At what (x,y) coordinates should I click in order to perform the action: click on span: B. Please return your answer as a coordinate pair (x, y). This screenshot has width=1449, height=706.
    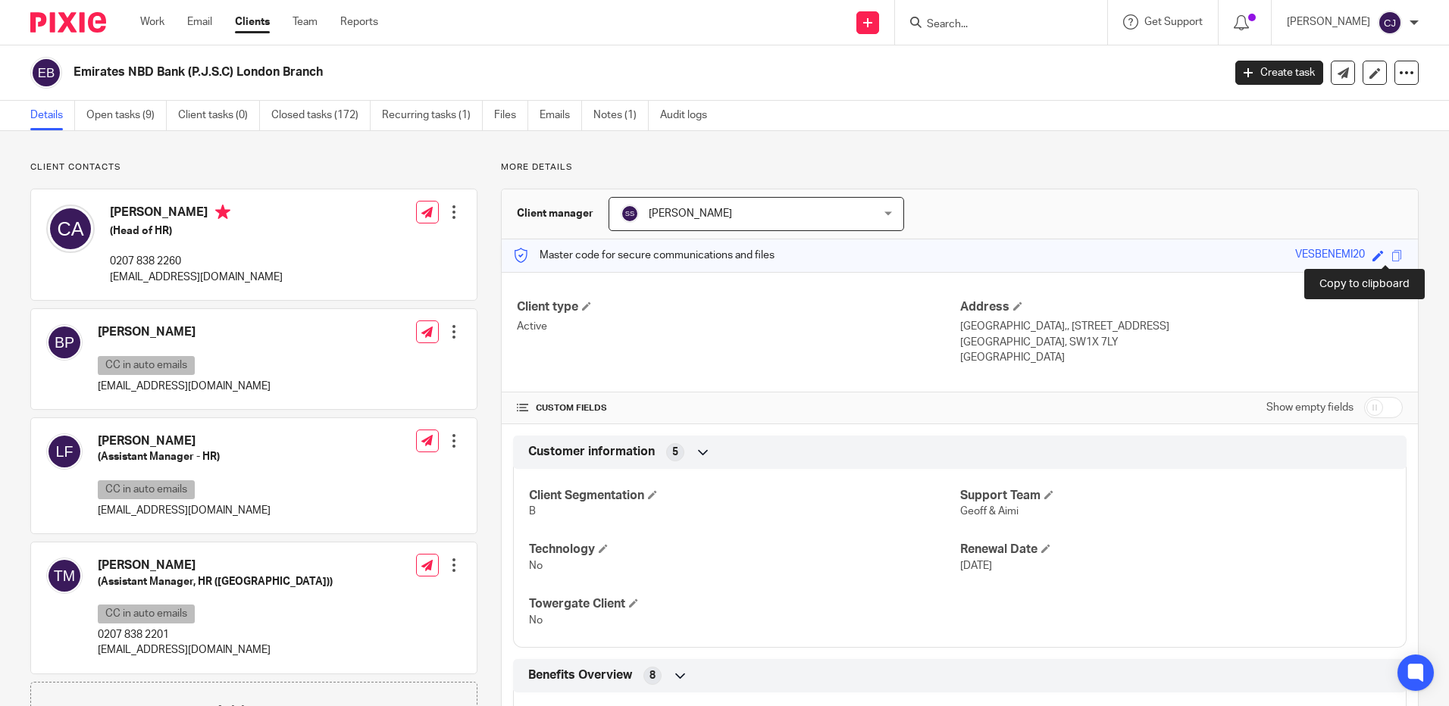
    Looking at the image, I should click on (532, 512).